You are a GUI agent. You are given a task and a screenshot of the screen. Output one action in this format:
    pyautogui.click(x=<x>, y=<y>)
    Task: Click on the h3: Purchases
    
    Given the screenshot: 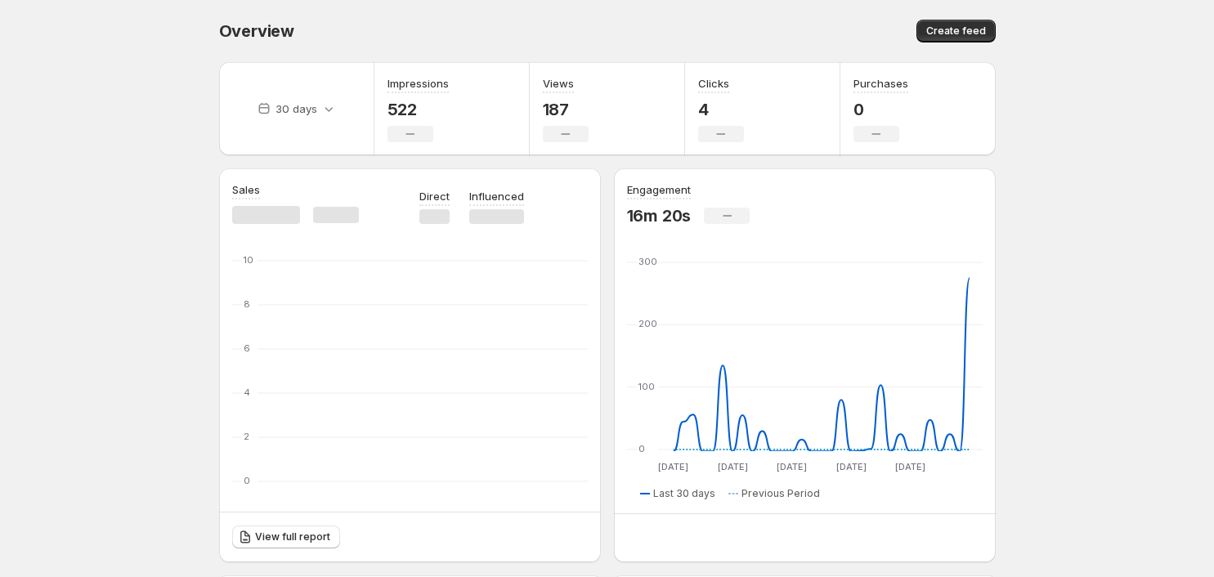 What is the action you would take?
    pyautogui.click(x=880, y=83)
    